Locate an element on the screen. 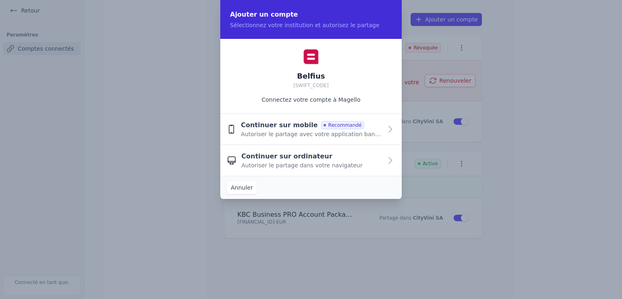 This screenshot has width=622, height=299. p: Connectez votre compte à Magello is located at coordinates (311, 100).